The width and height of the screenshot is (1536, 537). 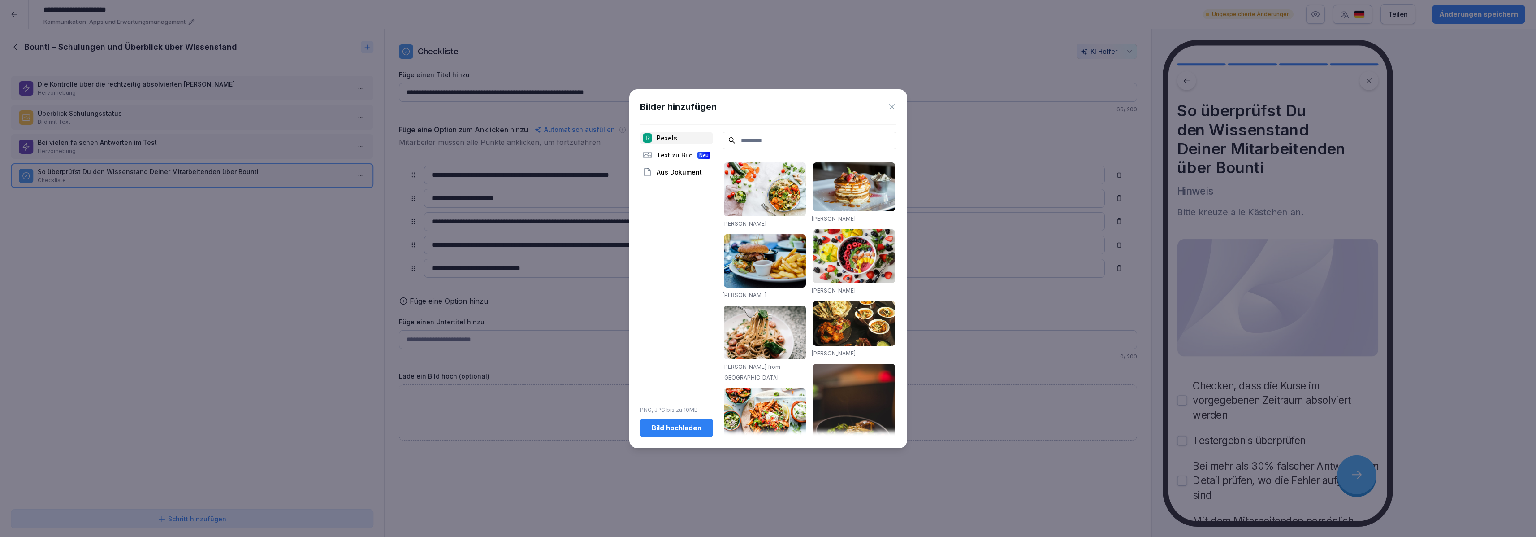 What do you see at coordinates (854, 256) in the screenshot?
I see `img: pexels-photo-1099680.jpeg` at bounding box center [854, 256].